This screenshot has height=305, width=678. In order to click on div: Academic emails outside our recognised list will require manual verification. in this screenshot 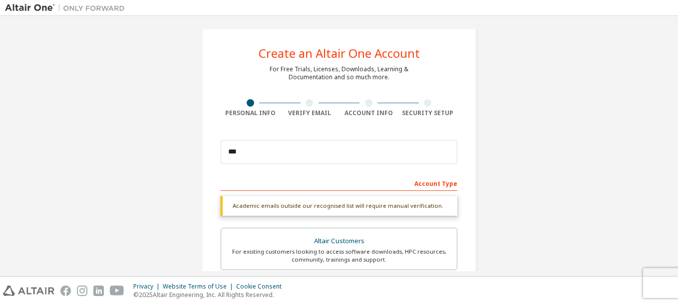, I will do `click(339, 206)`.